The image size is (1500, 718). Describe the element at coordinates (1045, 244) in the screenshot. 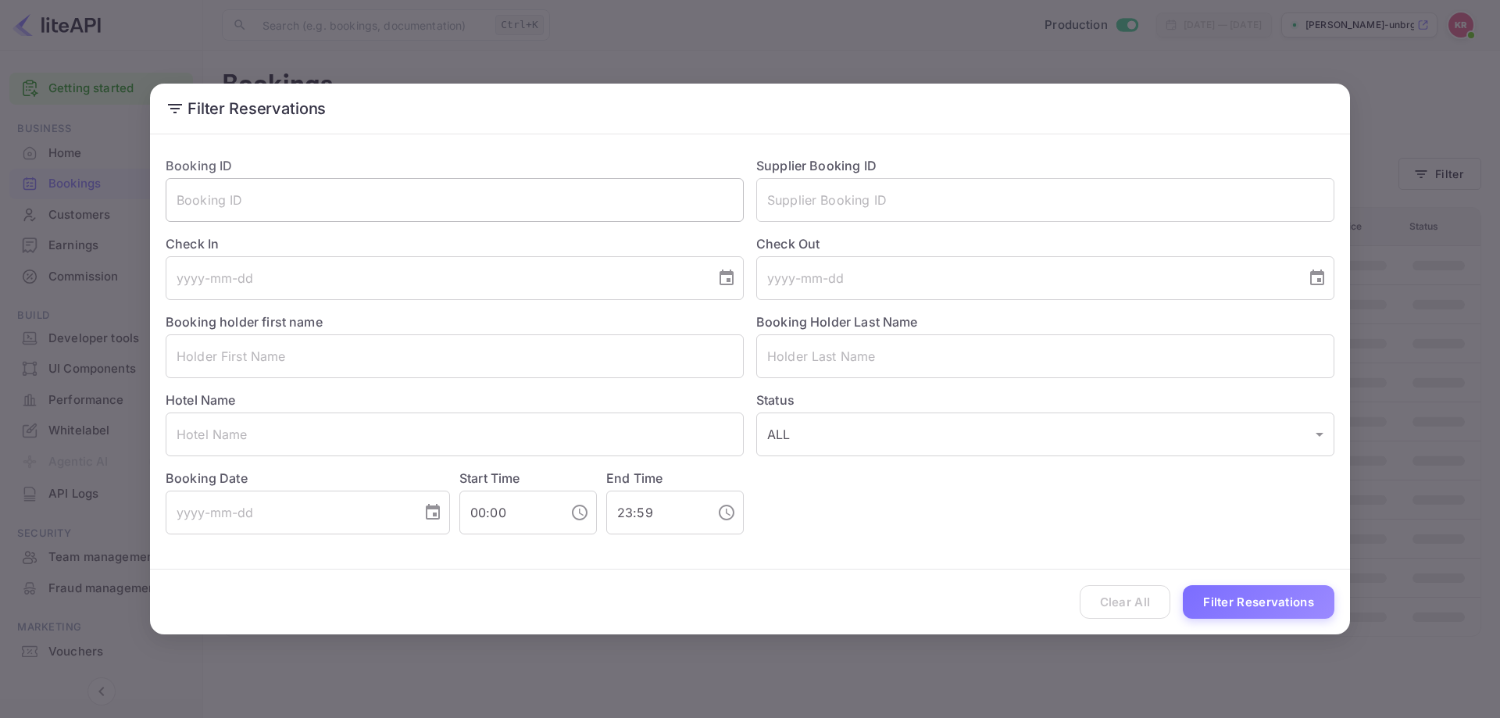

I see `label: Check Out` at that location.